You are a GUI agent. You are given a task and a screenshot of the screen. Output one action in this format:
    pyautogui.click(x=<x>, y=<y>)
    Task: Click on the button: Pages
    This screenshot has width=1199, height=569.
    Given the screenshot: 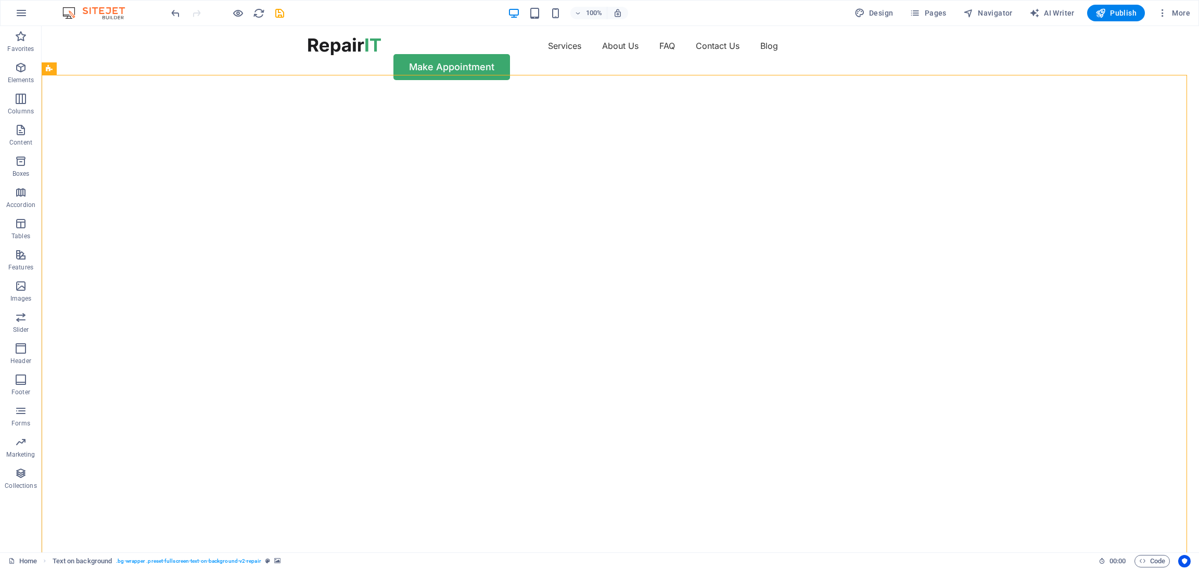 What is the action you would take?
    pyautogui.click(x=928, y=13)
    